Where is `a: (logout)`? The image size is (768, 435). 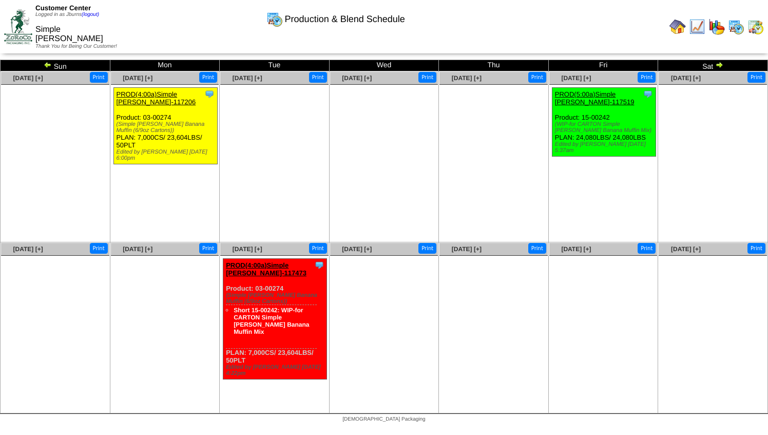
a: (logout) is located at coordinates (90, 14).